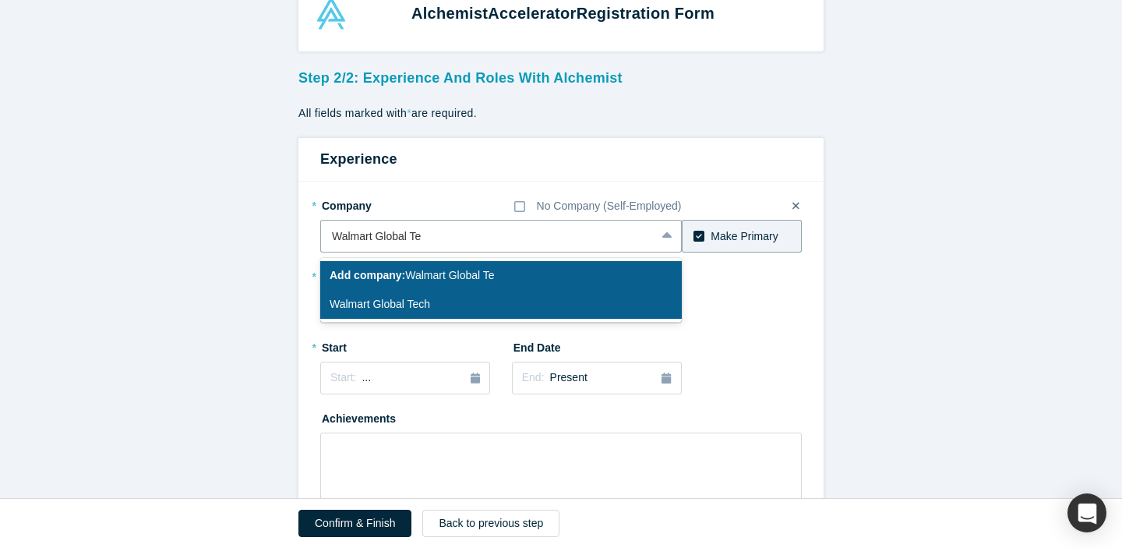 The width and height of the screenshot is (1122, 548). What do you see at coordinates (556, 345) in the screenshot?
I see `label: End Date` at bounding box center [556, 345].